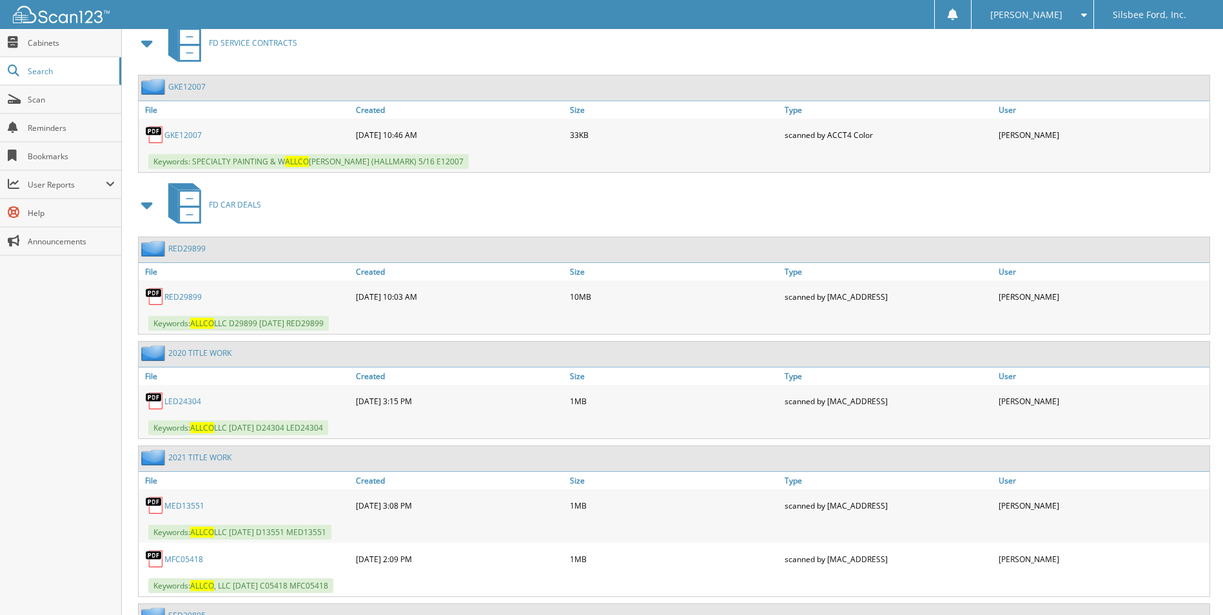 The height and width of the screenshot is (615, 1223). What do you see at coordinates (71, 156) in the screenshot?
I see `span: Bookmarks` at bounding box center [71, 156].